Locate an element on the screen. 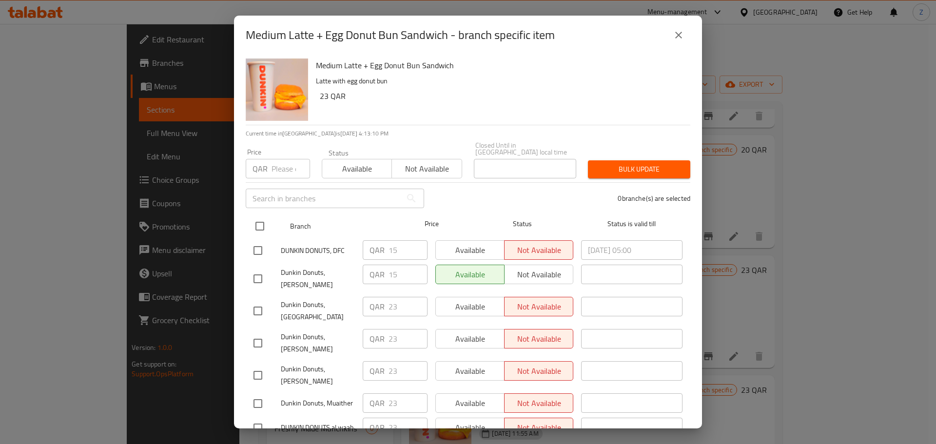 This screenshot has height=444, width=936. span: Price is located at coordinates (431, 224).